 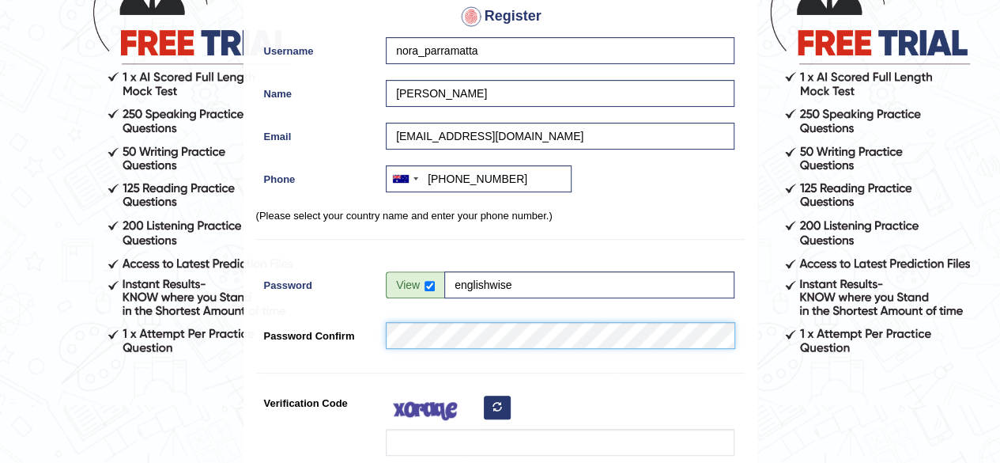 I want to click on p: (Please select your country name and enter your phone number.), so click(x=501, y=215).